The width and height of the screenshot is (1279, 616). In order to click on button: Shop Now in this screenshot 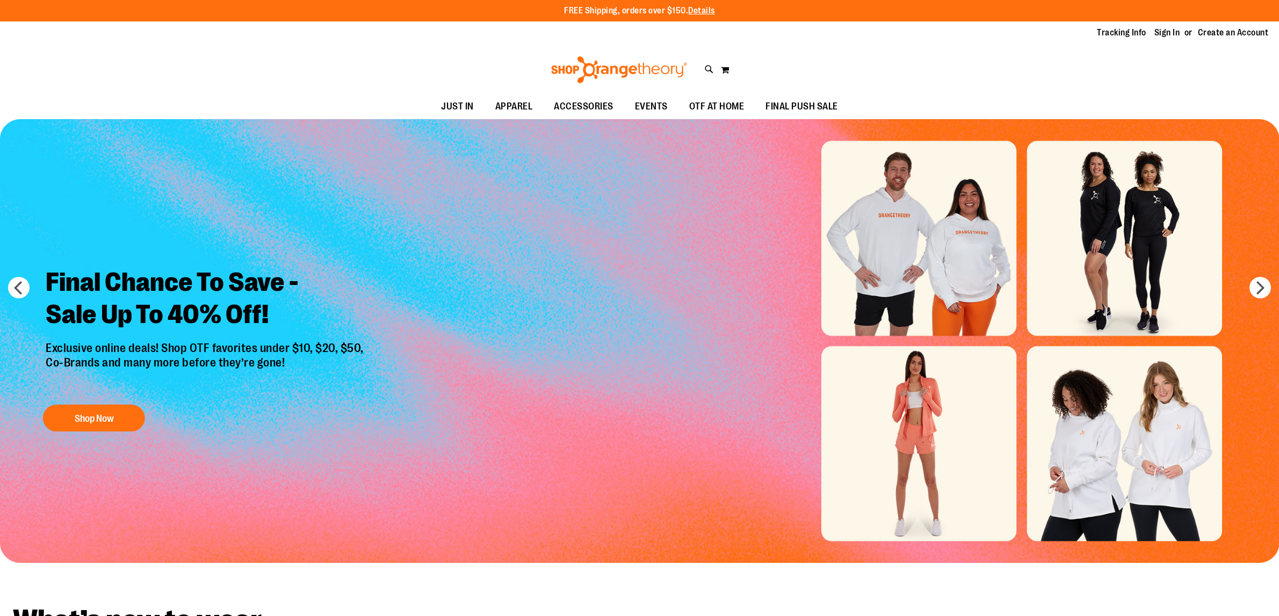, I will do `click(94, 418)`.